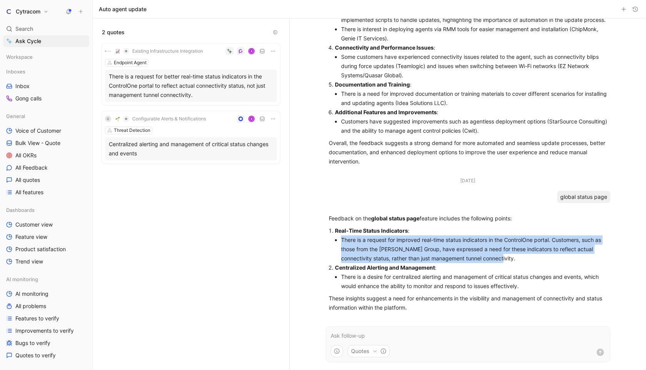 This screenshot has width=646, height=370. Describe the element at coordinates (474, 66) in the screenshot. I see `li: Some customers have experienced connectivity issues related to the agent, such as connectivity bl...` at that location.